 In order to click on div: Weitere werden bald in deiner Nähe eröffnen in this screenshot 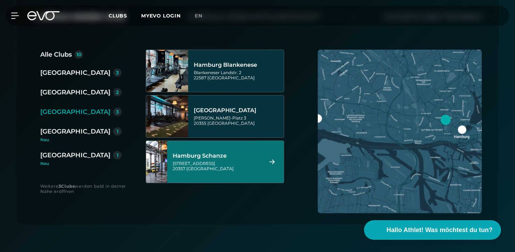, I will do `click(86, 189)`.